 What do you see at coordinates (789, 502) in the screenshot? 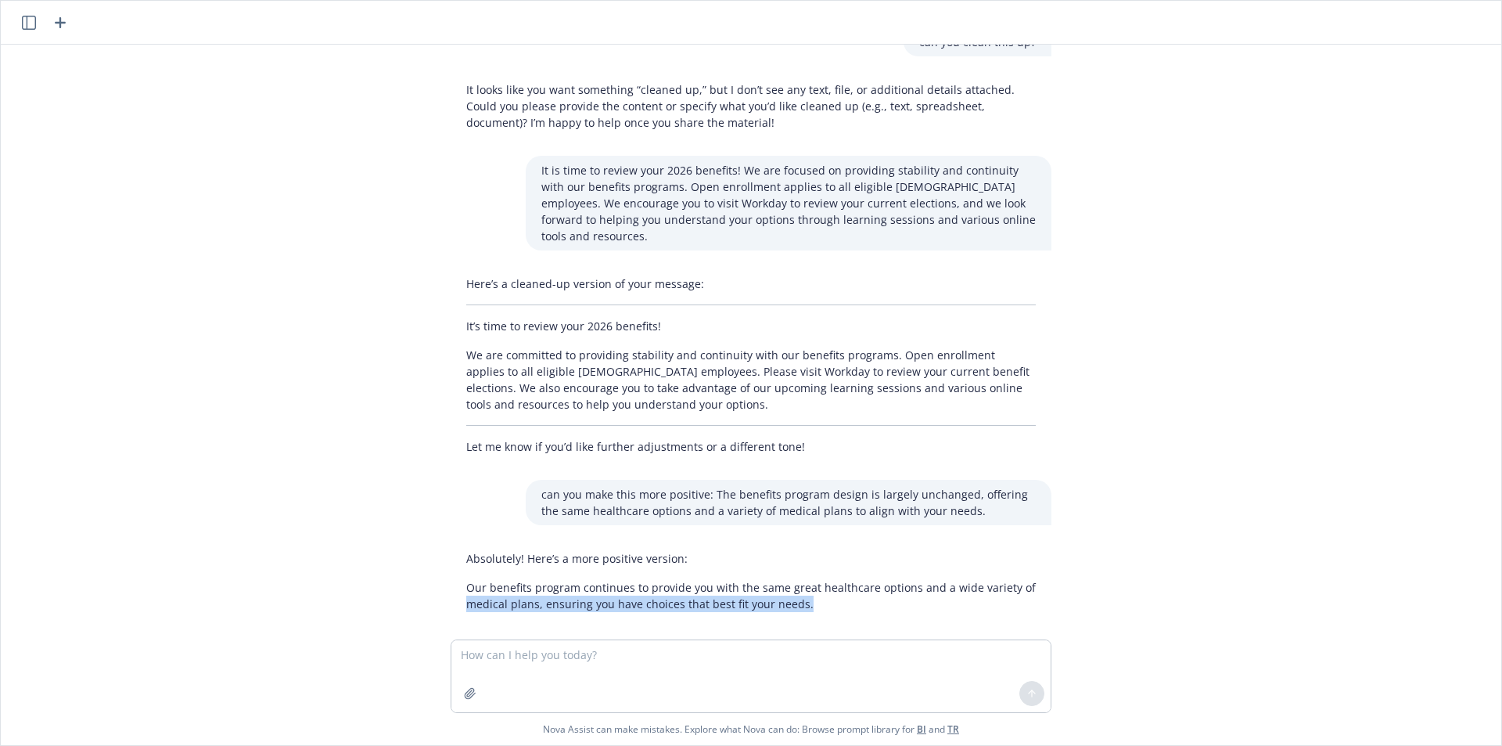
I see `p: can you make this more positive: The benefits program design is largely unchanged, offering the s...` at bounding box center [789, 502].